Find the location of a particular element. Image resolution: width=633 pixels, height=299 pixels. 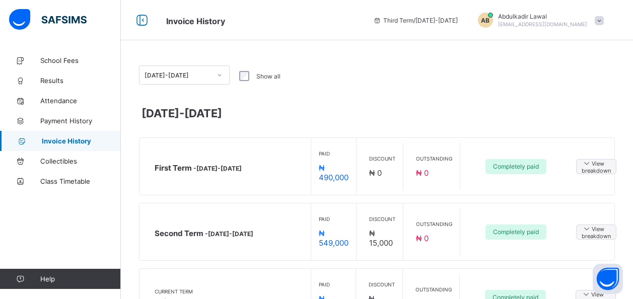

span: Help is located at coordinates (80, 279).